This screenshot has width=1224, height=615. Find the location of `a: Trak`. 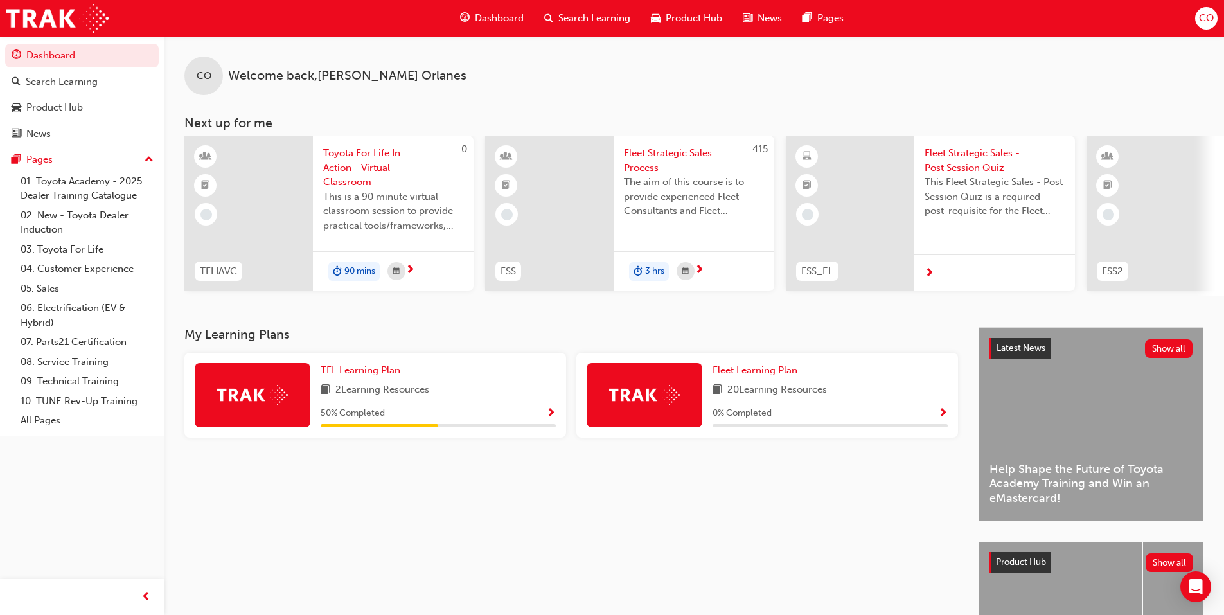

a: Trak is located at coordinates (57, 18).